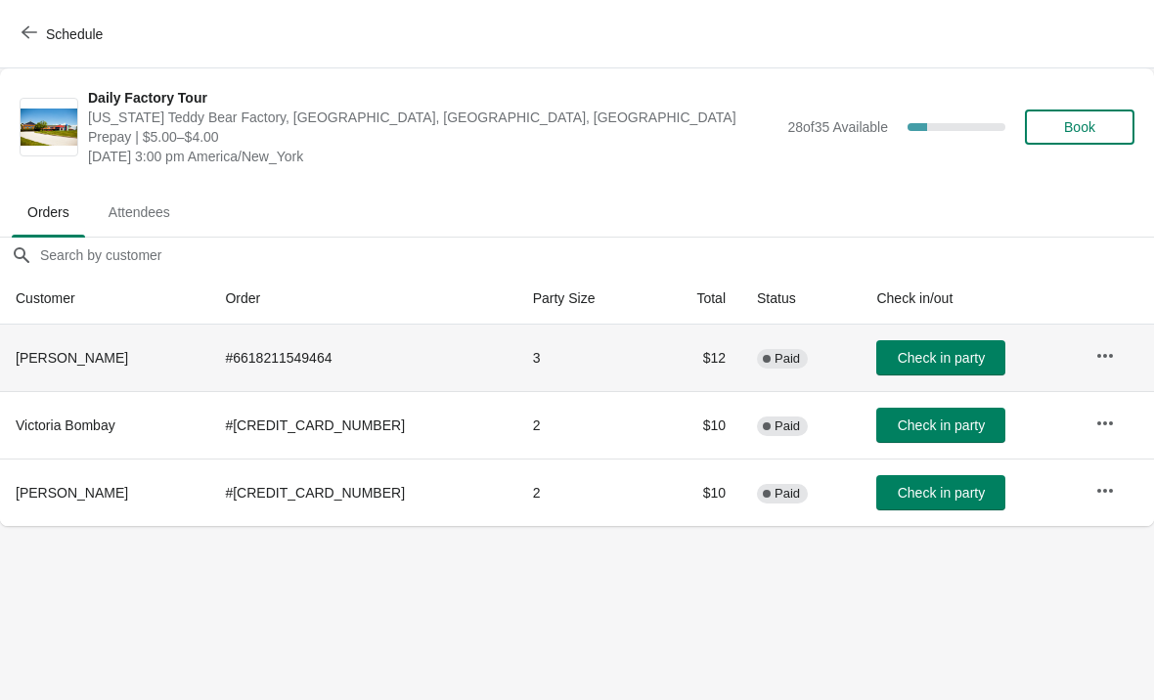 The image size is (1154, 700). I want to click on input: Search by customer, so click(596, 255).